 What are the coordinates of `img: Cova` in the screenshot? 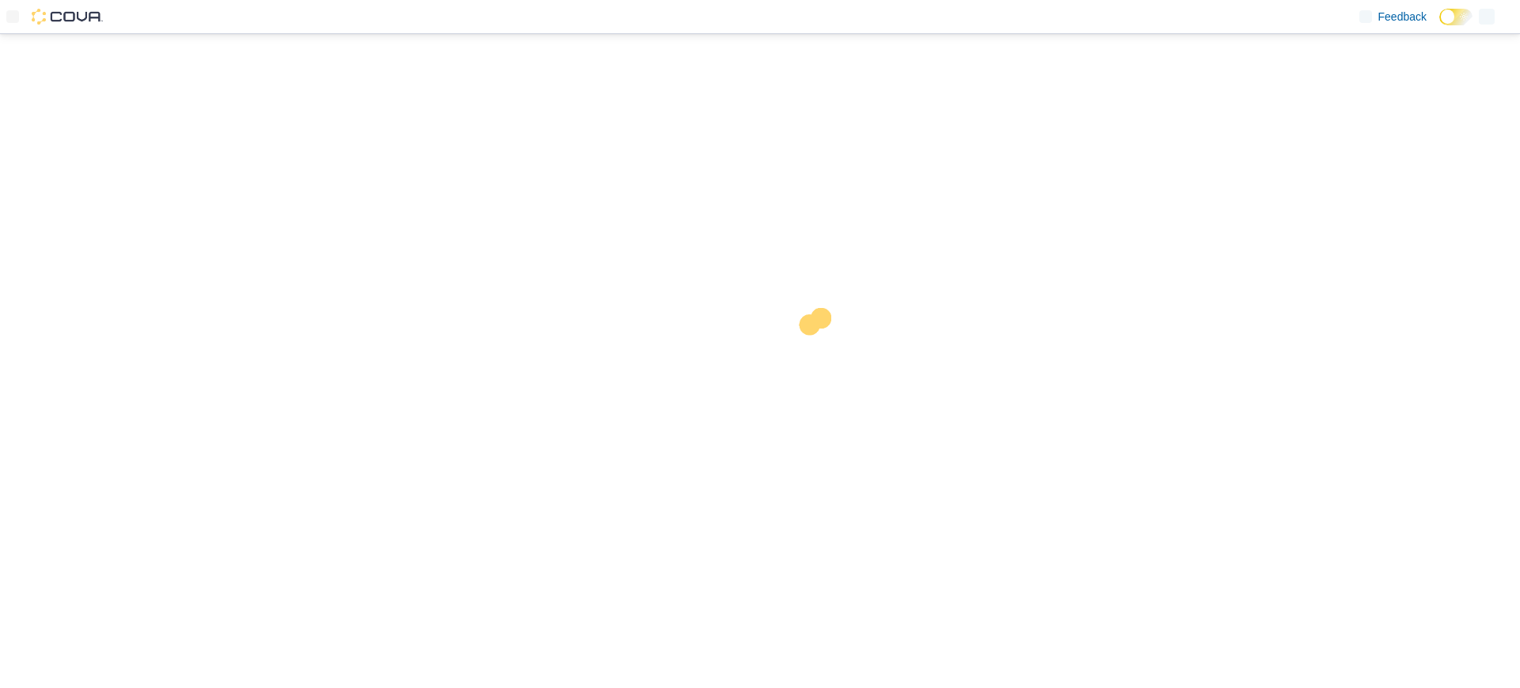 It's located at (67, 17).